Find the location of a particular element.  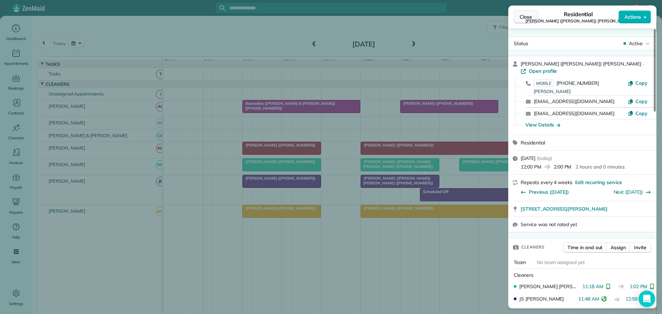

p: 2 hours and 0 minutes is located at coordinates (600, 167).